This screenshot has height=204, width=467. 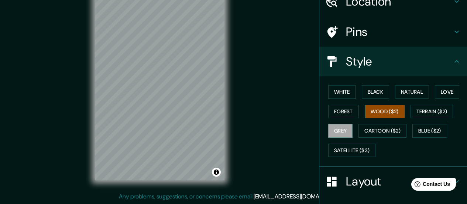 I want to click on button: Toggle attribution, so click(x=217, y=172).